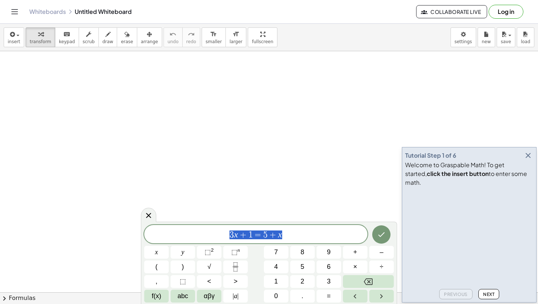 The image size is (538, 304). What do you see at coordinates (149, 37) in the screenshot?
I see `button: arrange` at bounding box center [149, 37].